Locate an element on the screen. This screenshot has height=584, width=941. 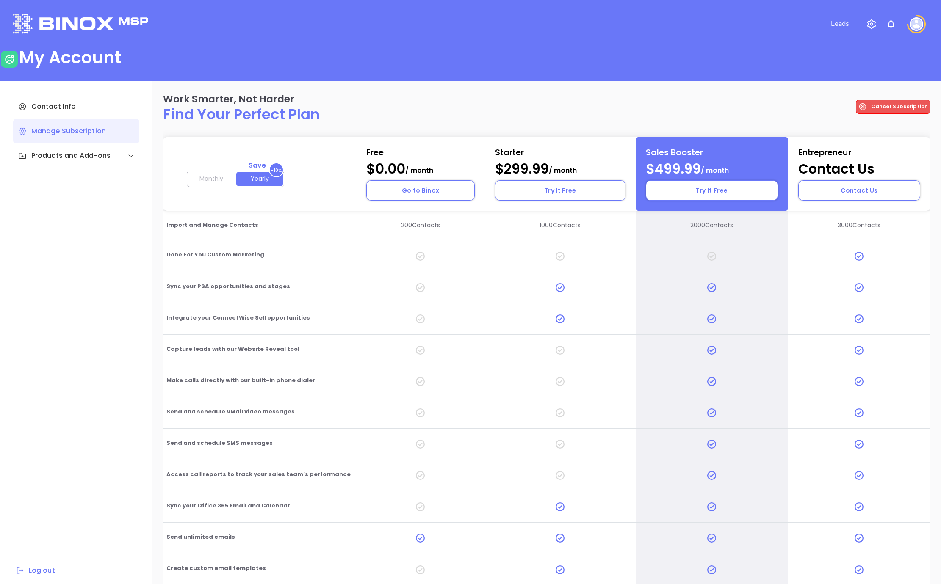
p: 200 Contacts is located at coordinates (420, 225).